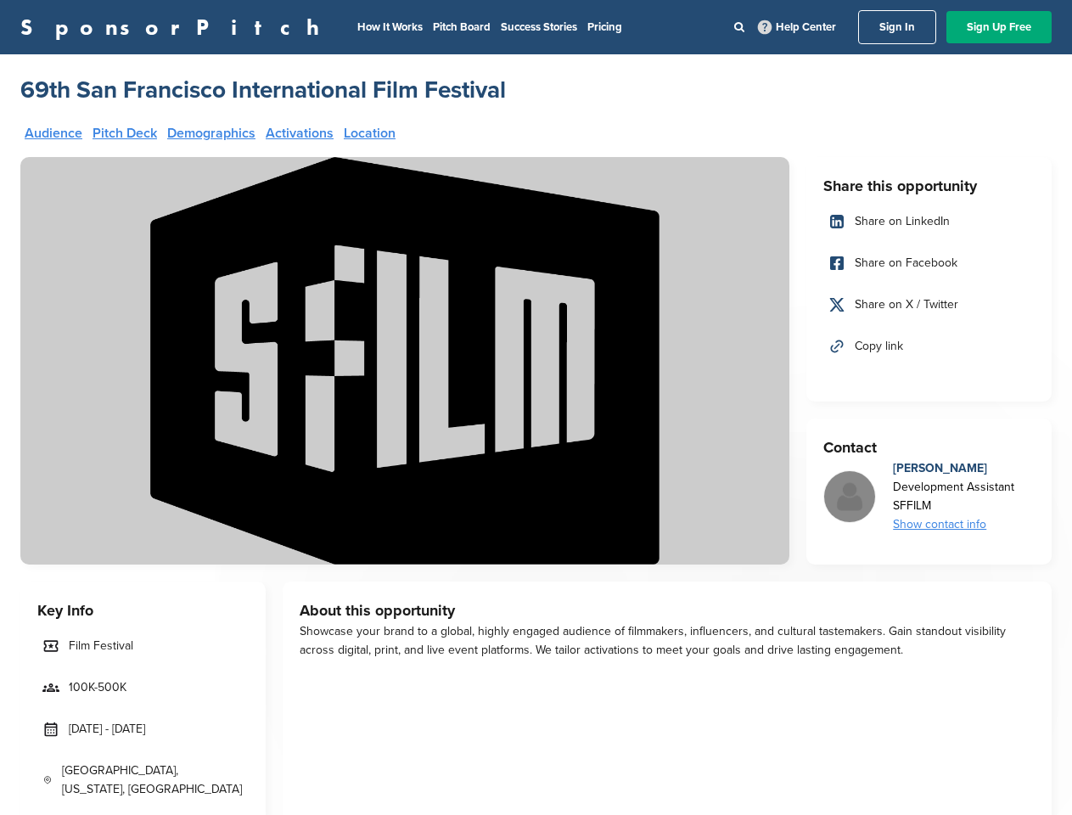 Image resolution: width=1072 pixels, height=815 pixels. I want to click on span: Copy link, so click(879, 346).